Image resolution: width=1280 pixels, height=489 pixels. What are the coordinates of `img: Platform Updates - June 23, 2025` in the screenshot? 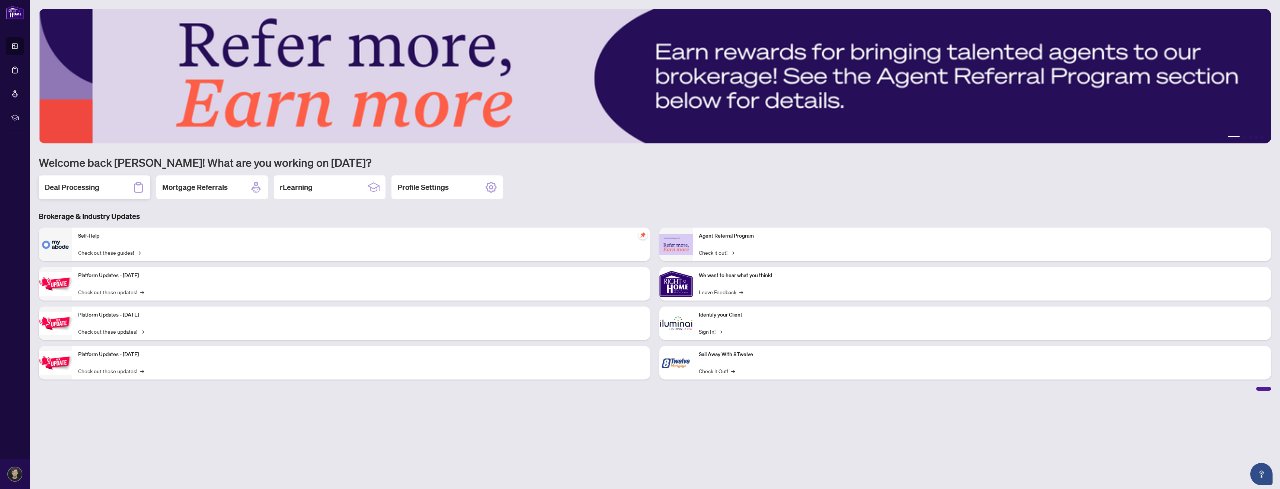 It's located at (55, 363).